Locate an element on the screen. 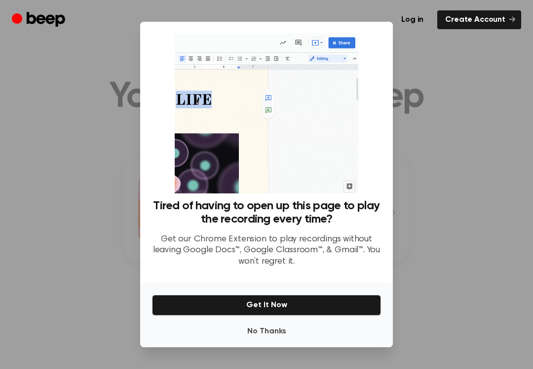  p: Get our Chrome Extension to play recordings without leaving Google Docs™, Google Classroom™, & Gm... is located at coordinates (267, 250).